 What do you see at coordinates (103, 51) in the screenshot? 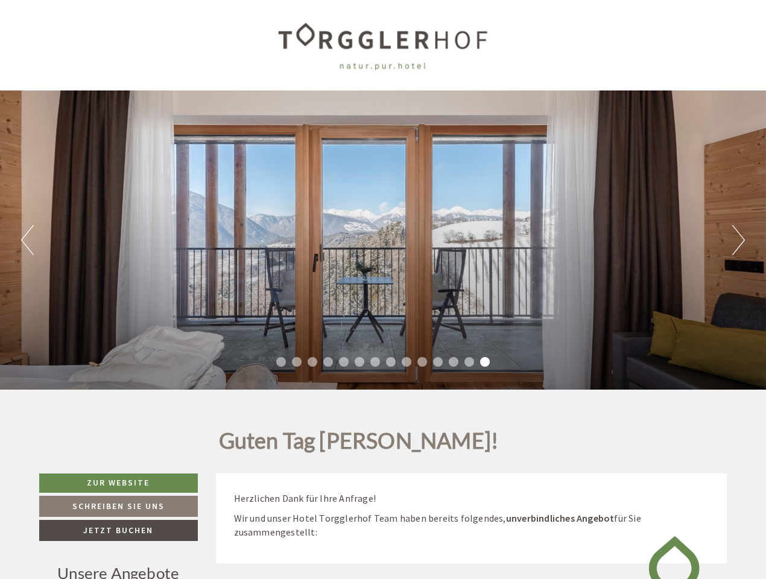
I see `div: Guten Tag, wie können wir Ihnen helfen?` at bounding box center [103, 51].